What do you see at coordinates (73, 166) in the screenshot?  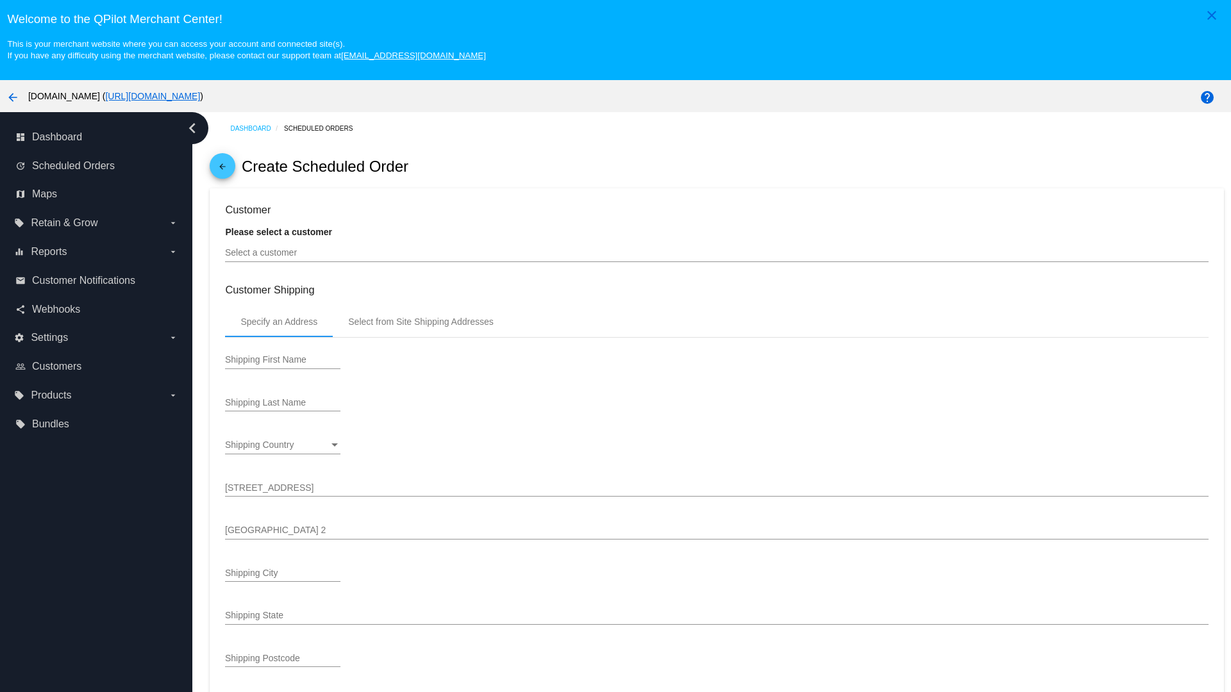 I see `span: Scheduled Orders` at bounding box center [73, 166].